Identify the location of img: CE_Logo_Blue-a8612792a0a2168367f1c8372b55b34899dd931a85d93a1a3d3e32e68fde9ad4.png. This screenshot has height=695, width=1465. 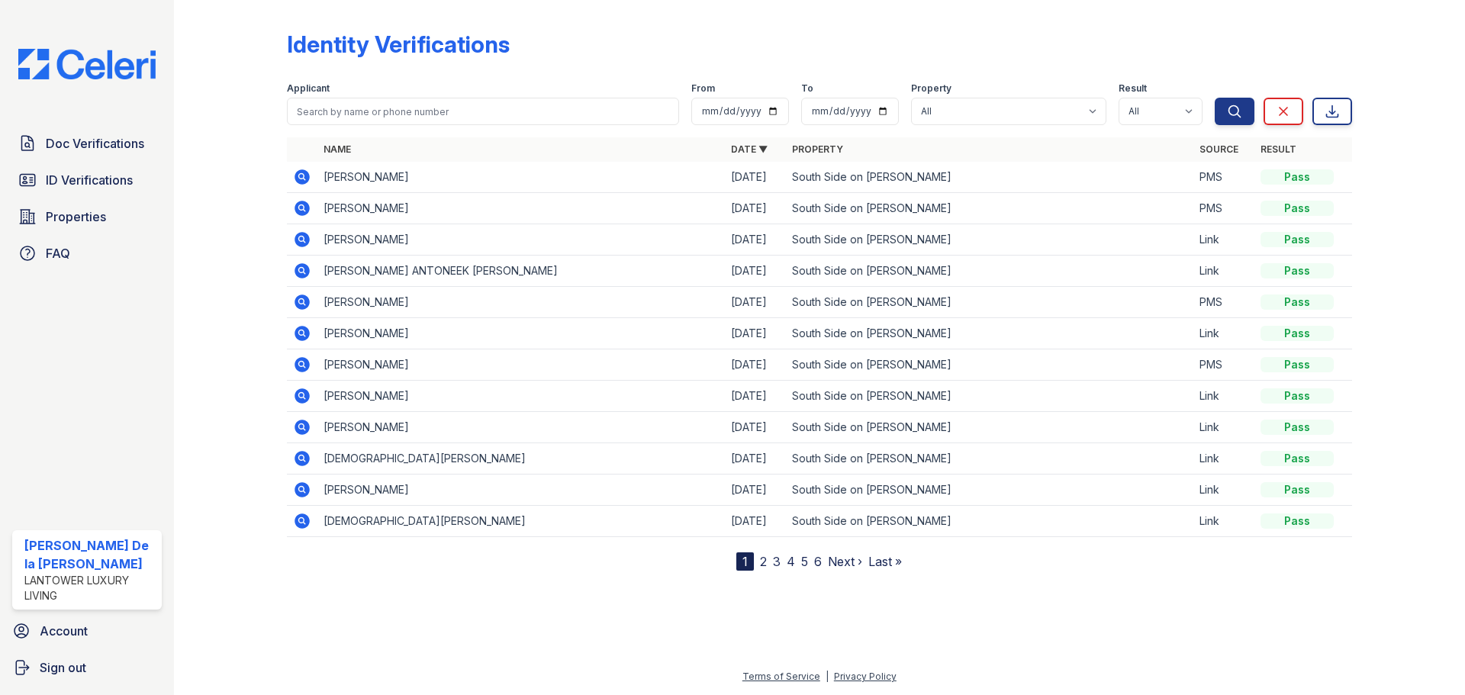
(87, 64).